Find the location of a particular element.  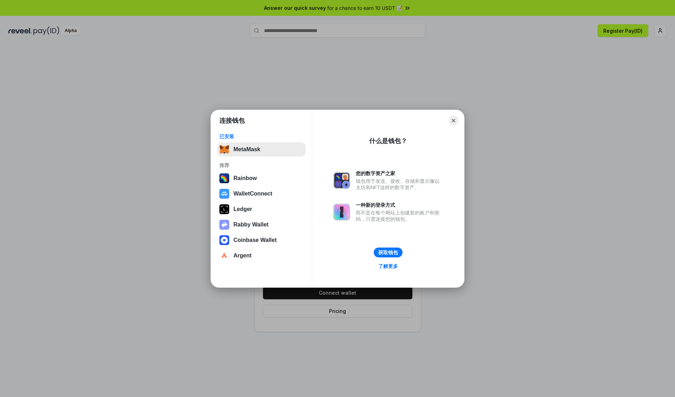

button: Coinbase Wallet is located at coordinates (261, 240).